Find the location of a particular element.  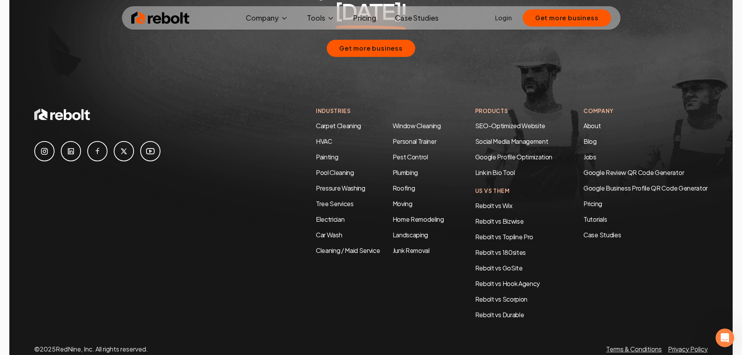

a: Social Media Management is located at coordinates (512, 141).